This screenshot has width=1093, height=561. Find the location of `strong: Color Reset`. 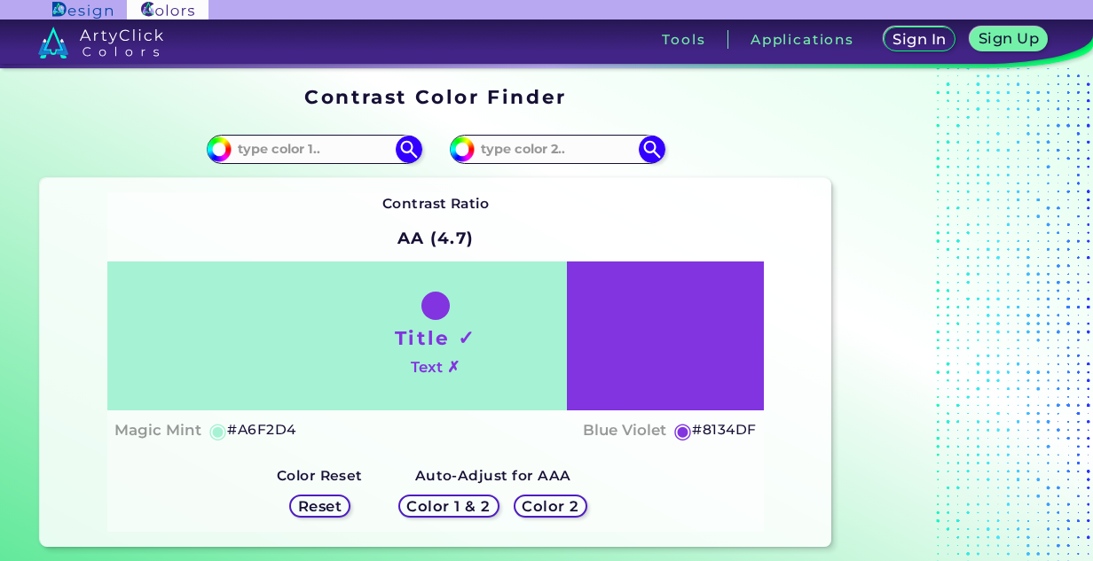

strong: Color Reset is located at coordinates (319, 475).